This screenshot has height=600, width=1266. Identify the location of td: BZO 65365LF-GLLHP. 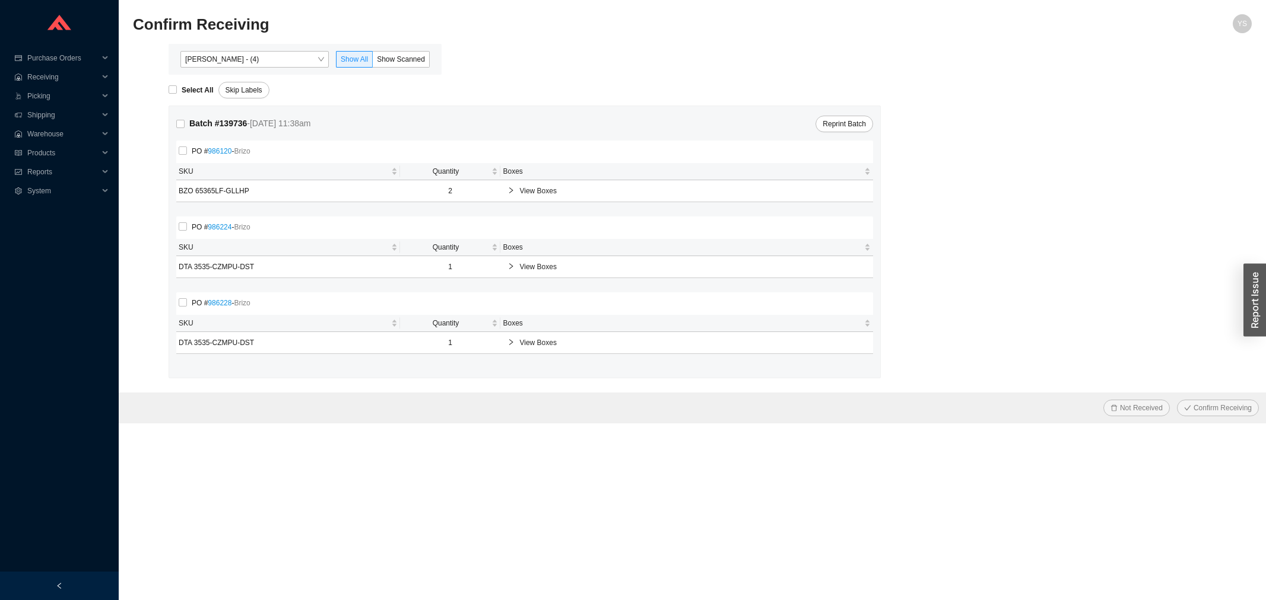
(288, 191).